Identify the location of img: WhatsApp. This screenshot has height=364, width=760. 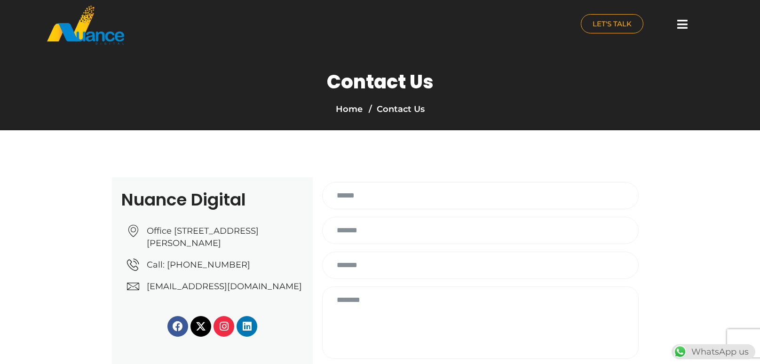
(680, 352).